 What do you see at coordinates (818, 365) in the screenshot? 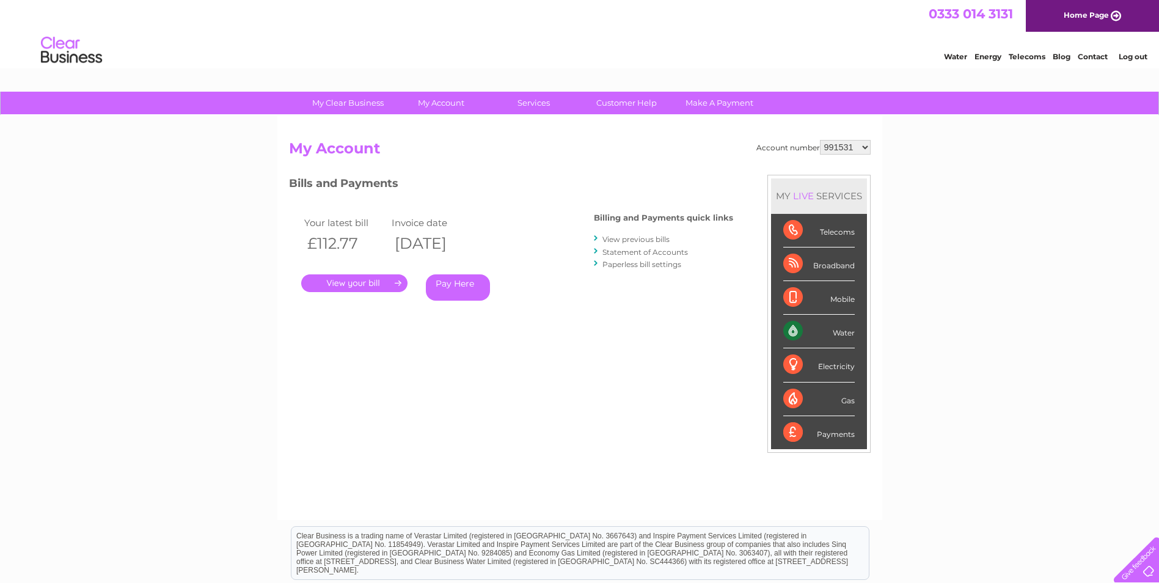
I see `div: Electricity` at bounding box center [818, 365].